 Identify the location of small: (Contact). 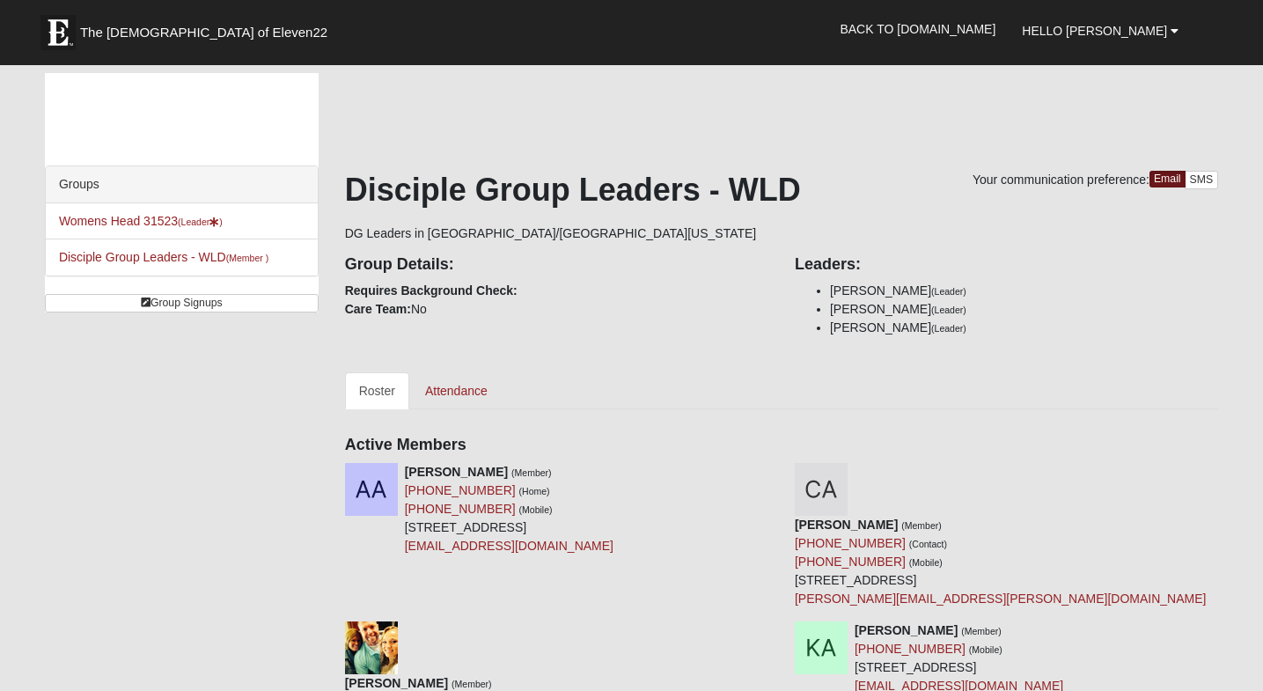
(928, 544).